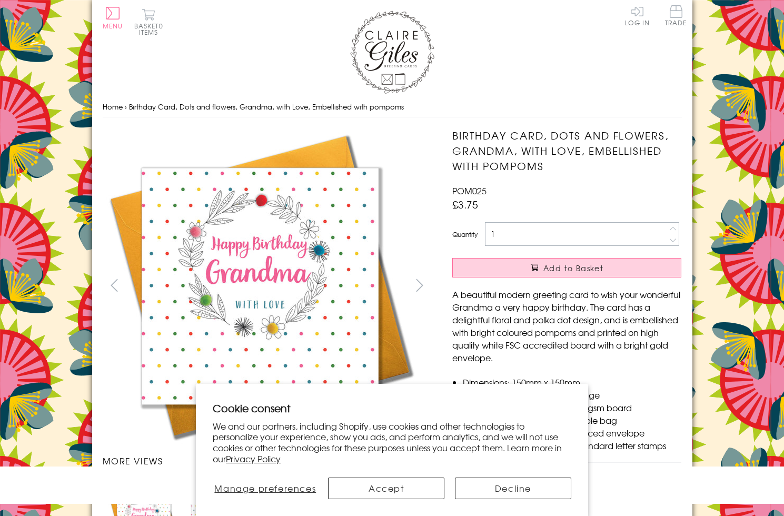 Image resolution: width=784 pixels, height=516 pixels. I want to click on nav: breadcrumbs, so click(392, 107).